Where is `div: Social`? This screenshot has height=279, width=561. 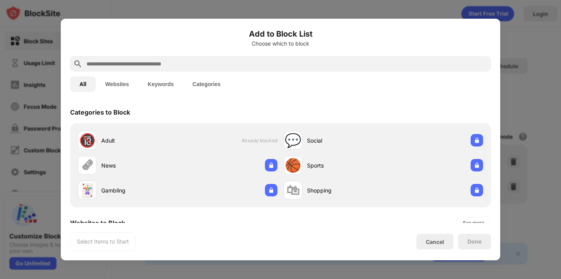 div: Social is located at coordinates (345, 140).